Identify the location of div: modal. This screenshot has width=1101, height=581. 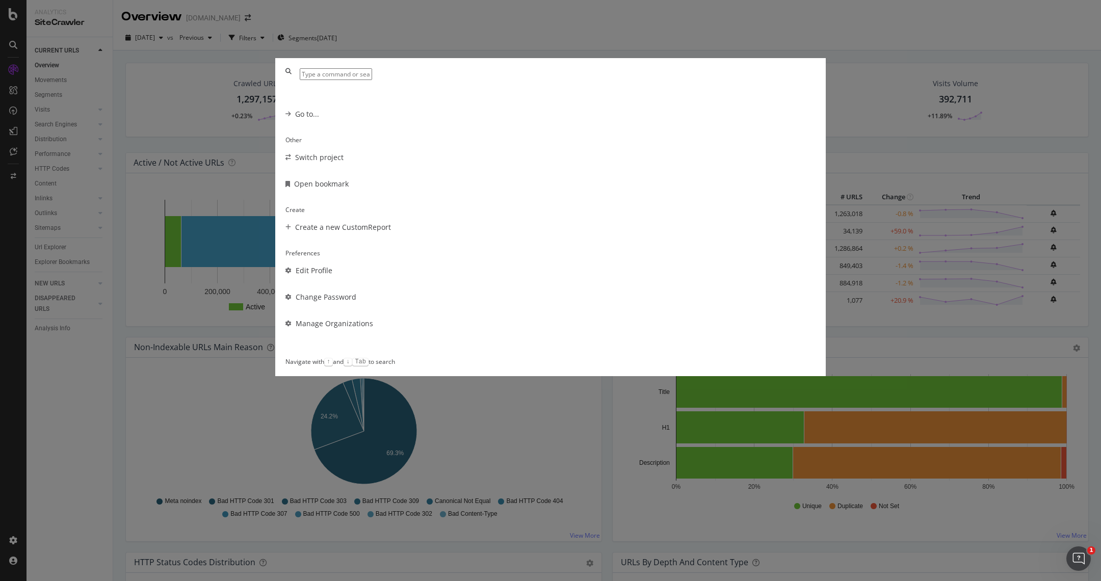
(551, 217).